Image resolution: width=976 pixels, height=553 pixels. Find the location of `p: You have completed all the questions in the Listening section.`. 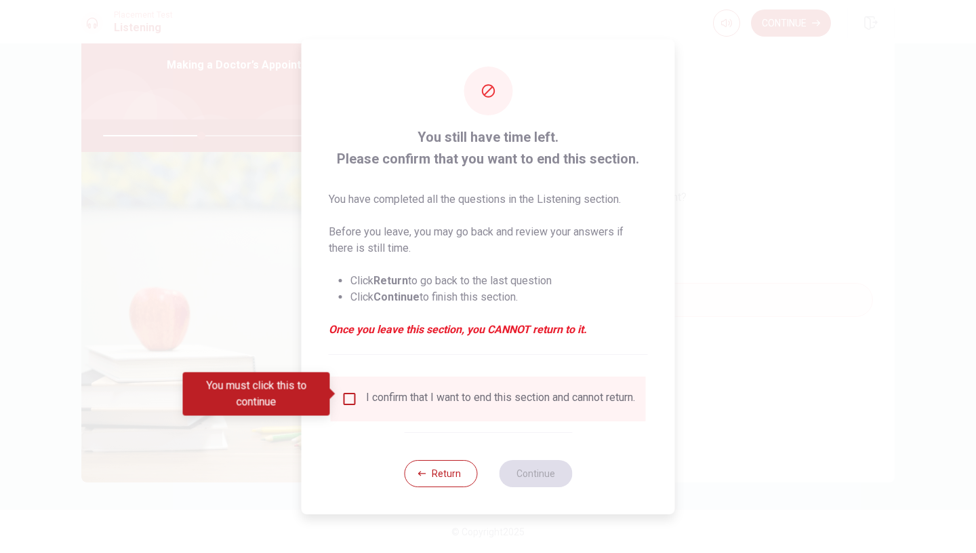

p: You have completed all the questions in the Listening section. is located at coordinates (488, 199).